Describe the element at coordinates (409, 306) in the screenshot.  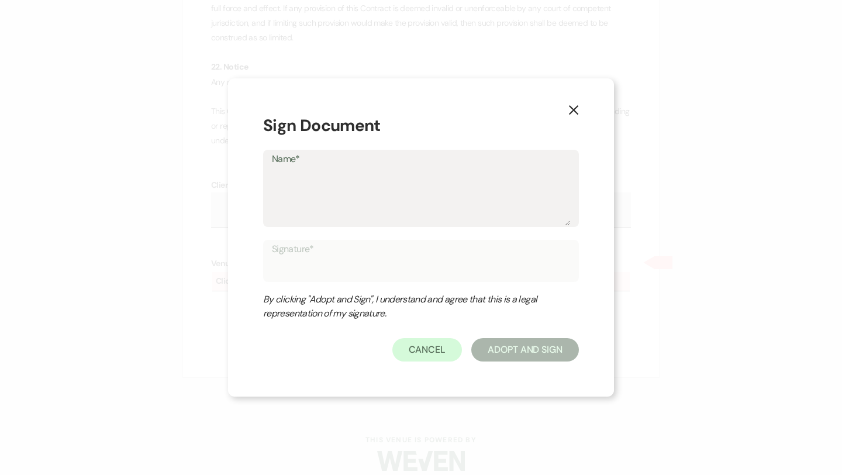
I see `div: By clicking "Adopt and Sign", I understand and agree that this is a legal representation of my si...` at that location.